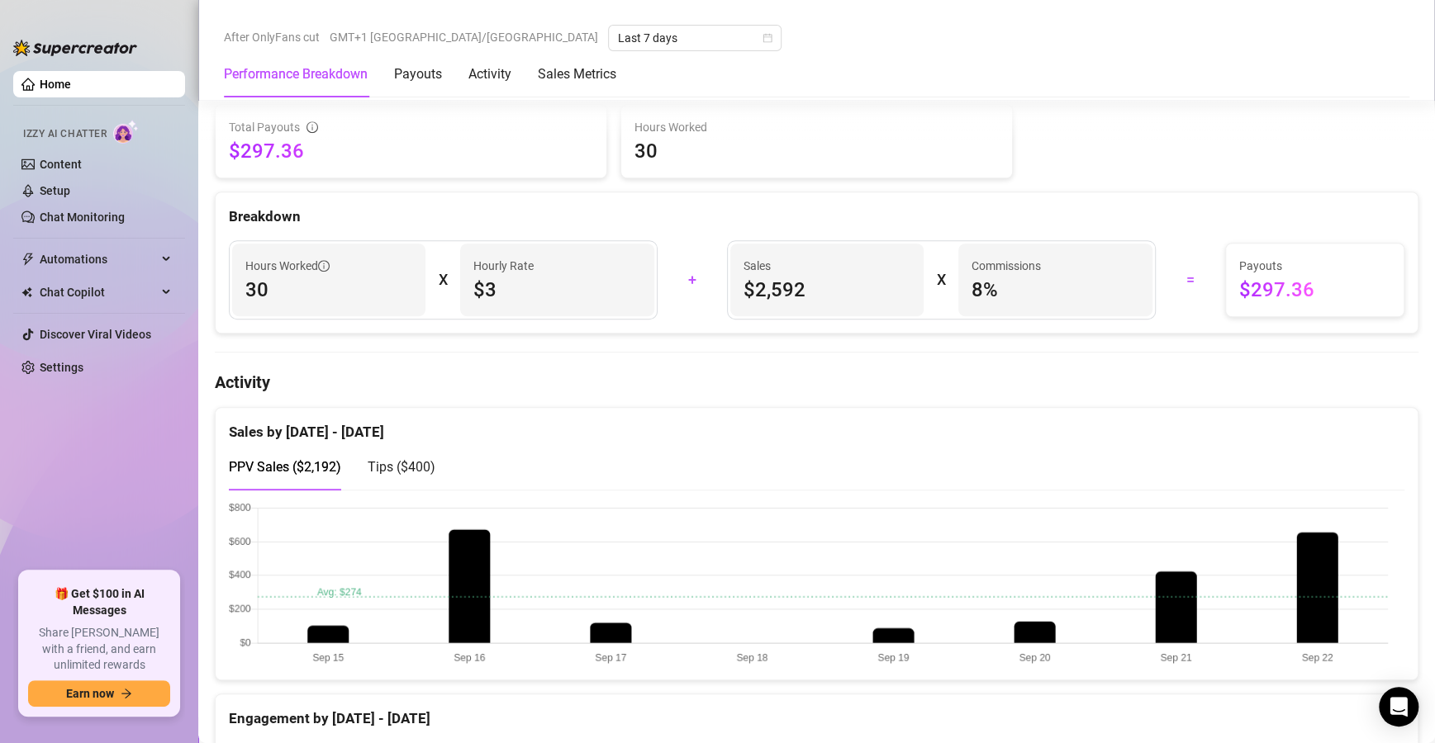 The width and height of the screenshot is (1435, 743). I want to click on span: 🎁 Get $100 in AI Messages, so click(99, 602).